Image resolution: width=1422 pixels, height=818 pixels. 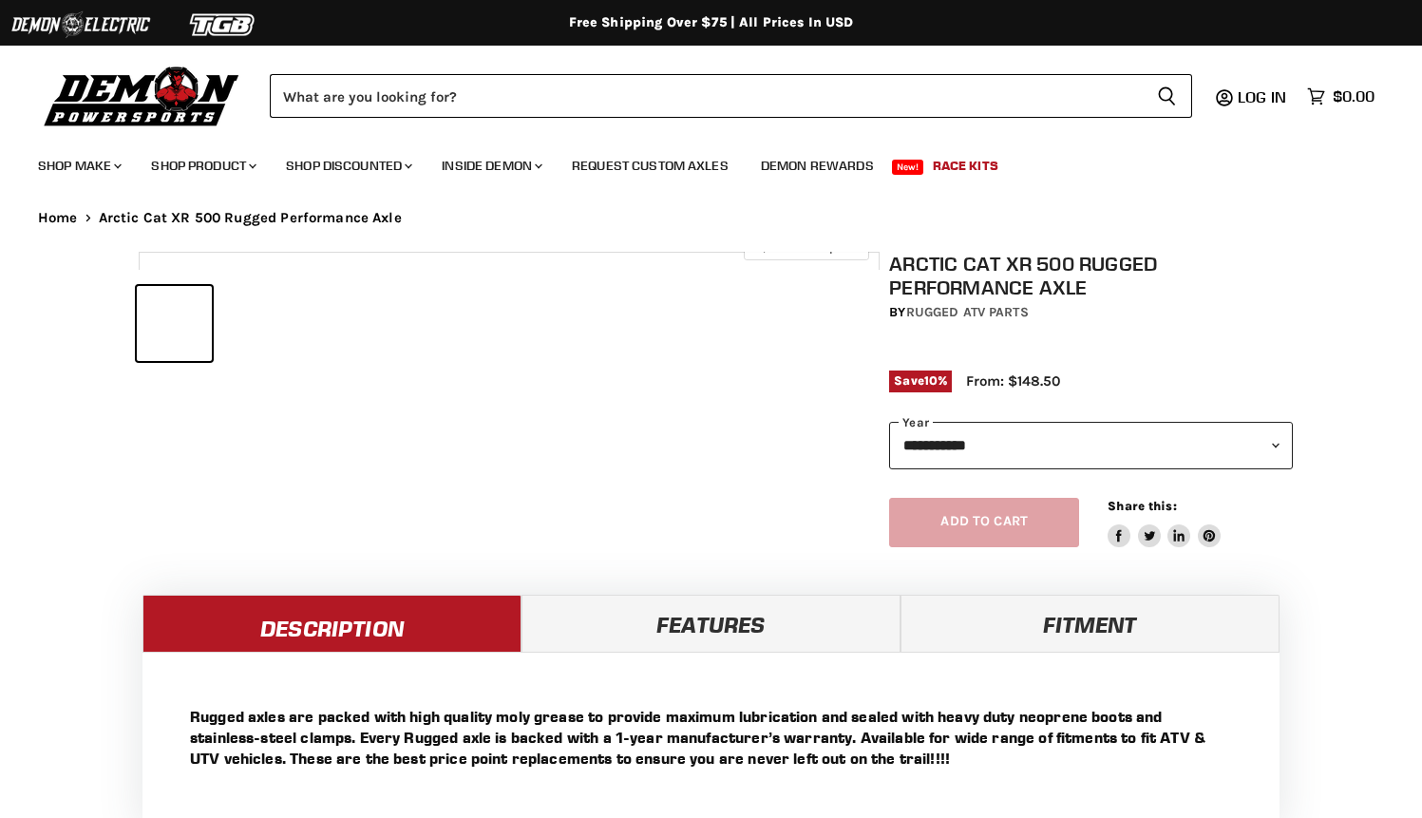 What do you see at coordinates (1261, 97) in the screenshot?
I see `span: Log in` at bounding box center [1261, 97].